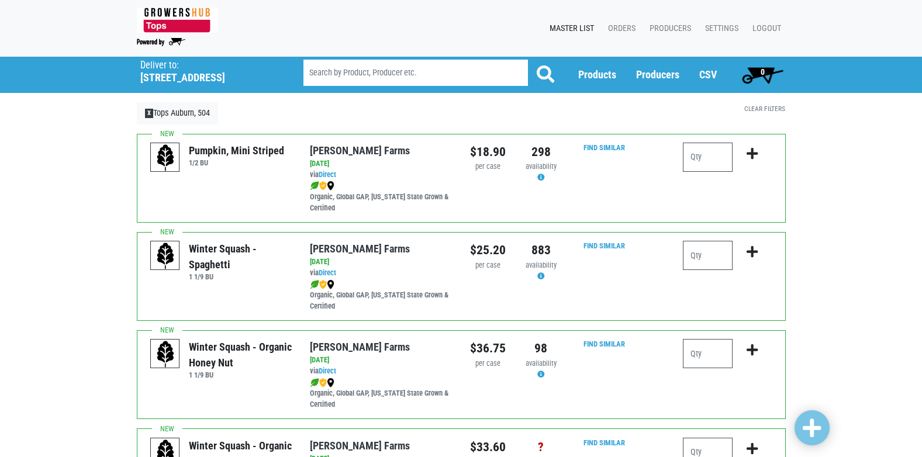 Image resolution: width=922 pixels, height=457 pixels. I want to click on div: 883, so click(541, 250).